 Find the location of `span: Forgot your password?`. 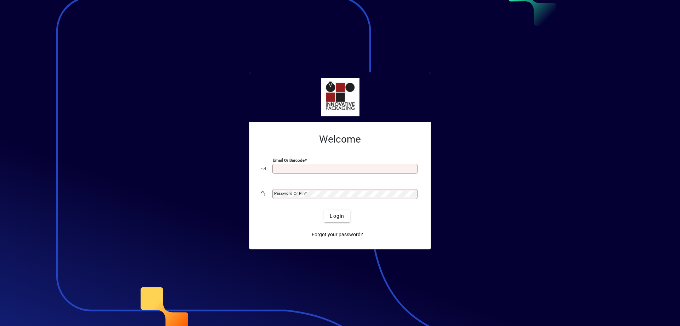

span: Forgot your password? is located at coordinates (337, 234).